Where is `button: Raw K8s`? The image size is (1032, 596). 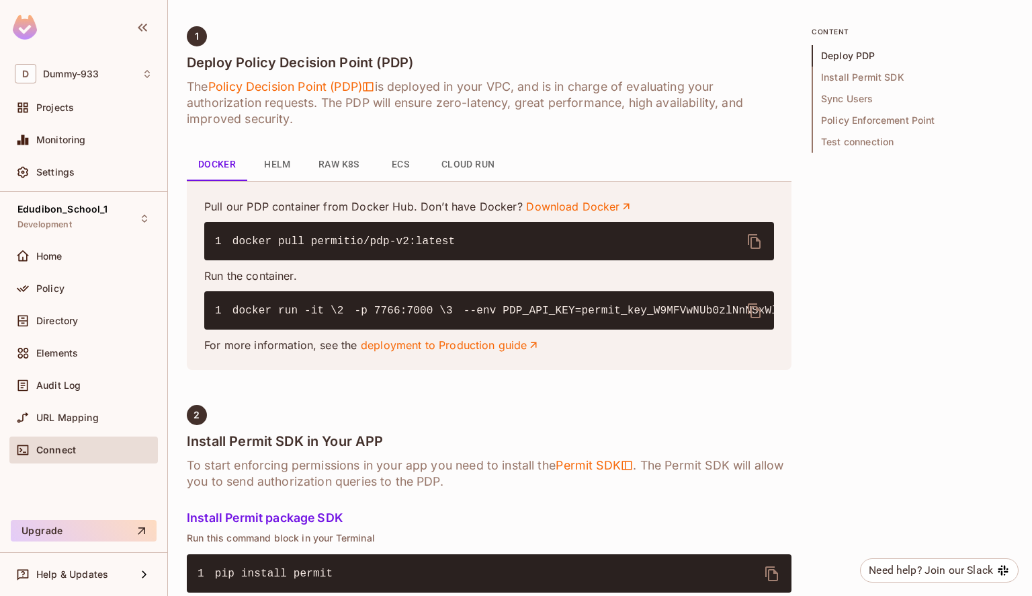 button: Raw K8s is located at coordinates (339, 165).